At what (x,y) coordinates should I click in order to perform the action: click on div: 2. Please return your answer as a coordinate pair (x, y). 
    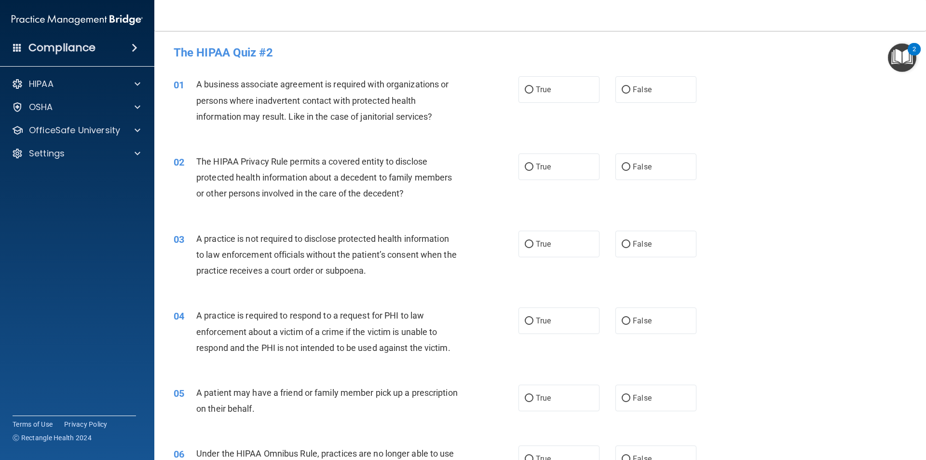
    Looking at the image, I should click on (914, 55).